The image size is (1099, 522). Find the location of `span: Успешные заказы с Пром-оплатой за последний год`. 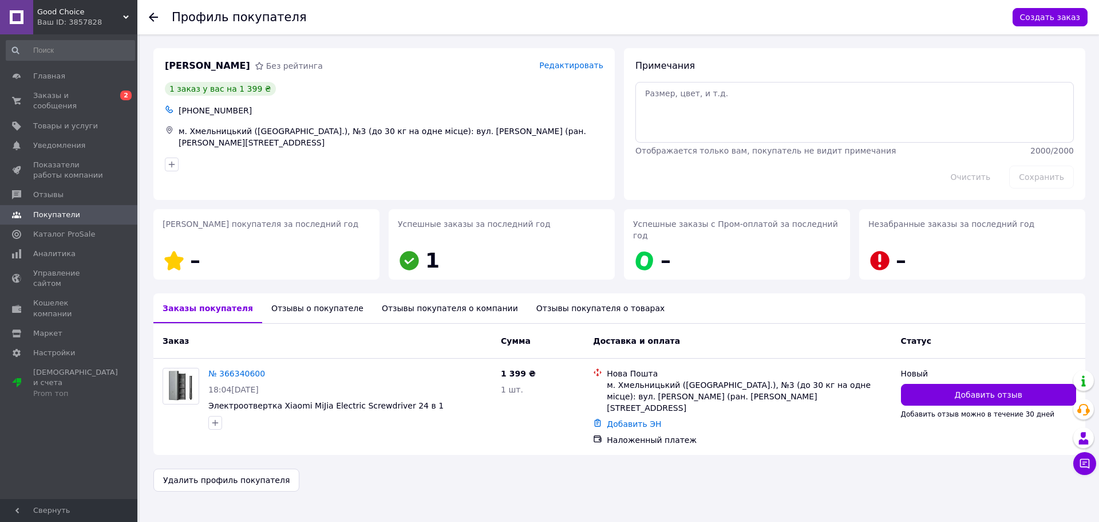

span: Успешные заказы с Пром-оплатой за последний год is located at coordinates (736, 230).